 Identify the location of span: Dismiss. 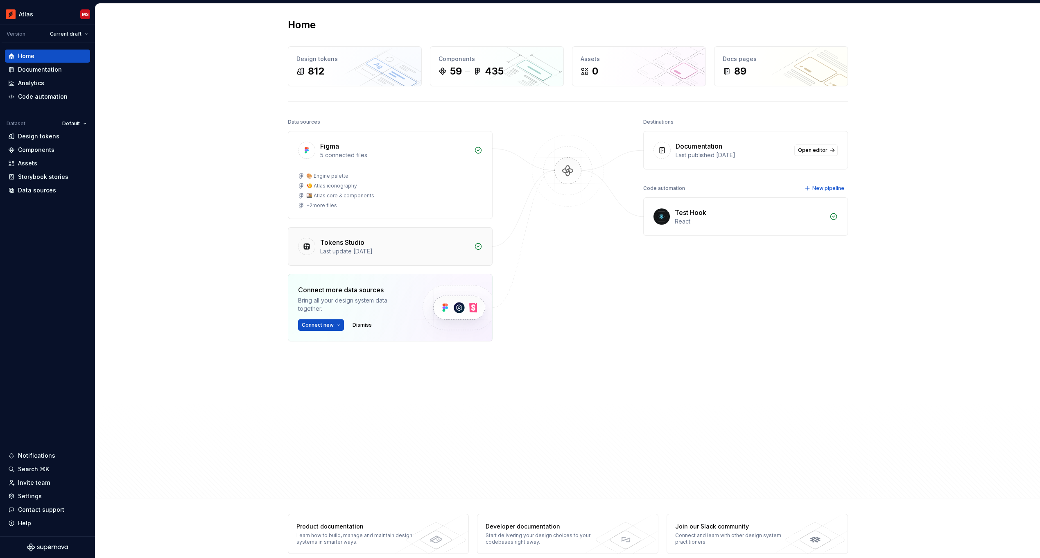
(362, 325).